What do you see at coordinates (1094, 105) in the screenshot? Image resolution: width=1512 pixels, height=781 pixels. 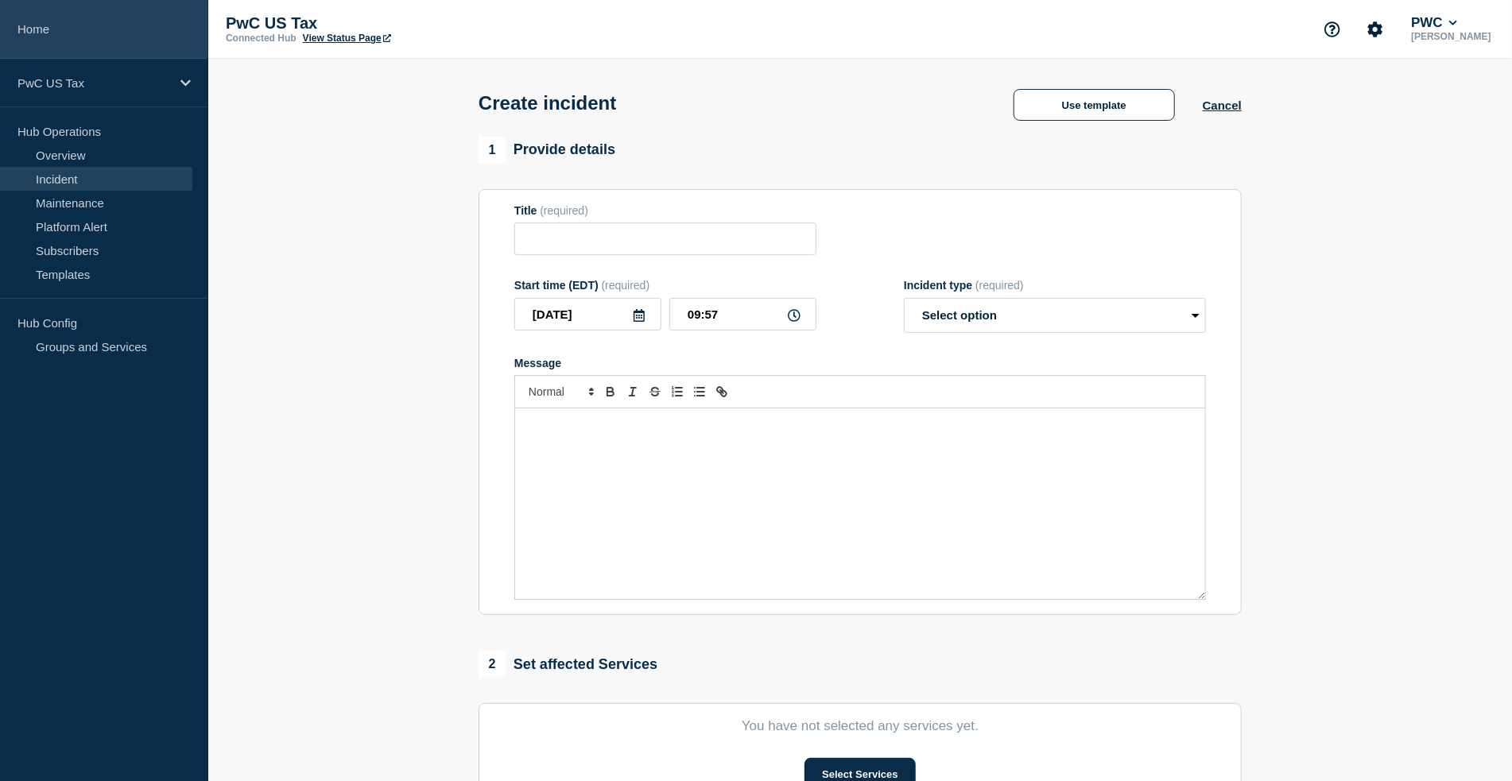 I see `button: Use template` at bounding box center [1094, 105].